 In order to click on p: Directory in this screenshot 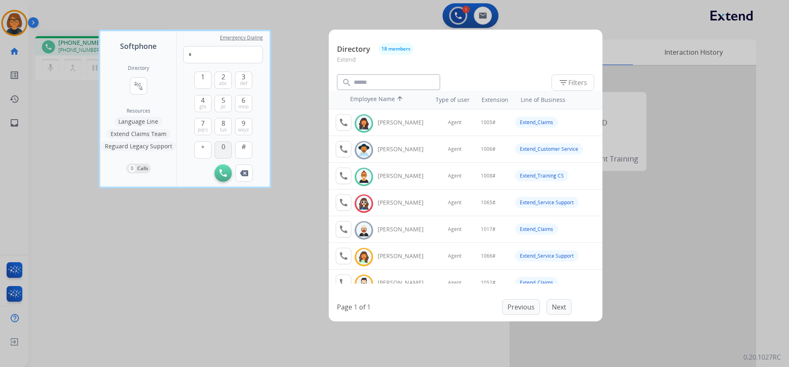, I will do `click(354, 49)`.